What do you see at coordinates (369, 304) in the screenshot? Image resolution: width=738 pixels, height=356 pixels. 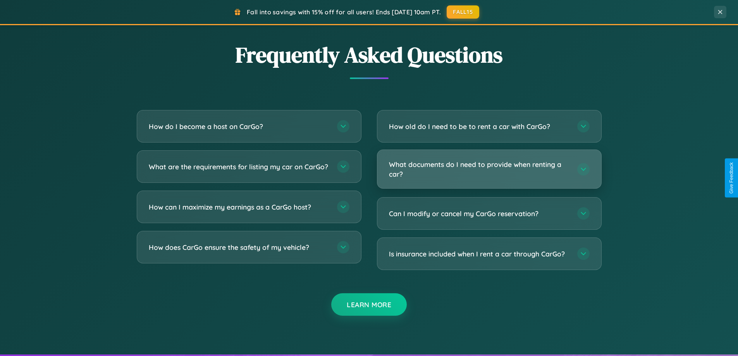 I see `button: Learn More` at bounding box center [369, 304].